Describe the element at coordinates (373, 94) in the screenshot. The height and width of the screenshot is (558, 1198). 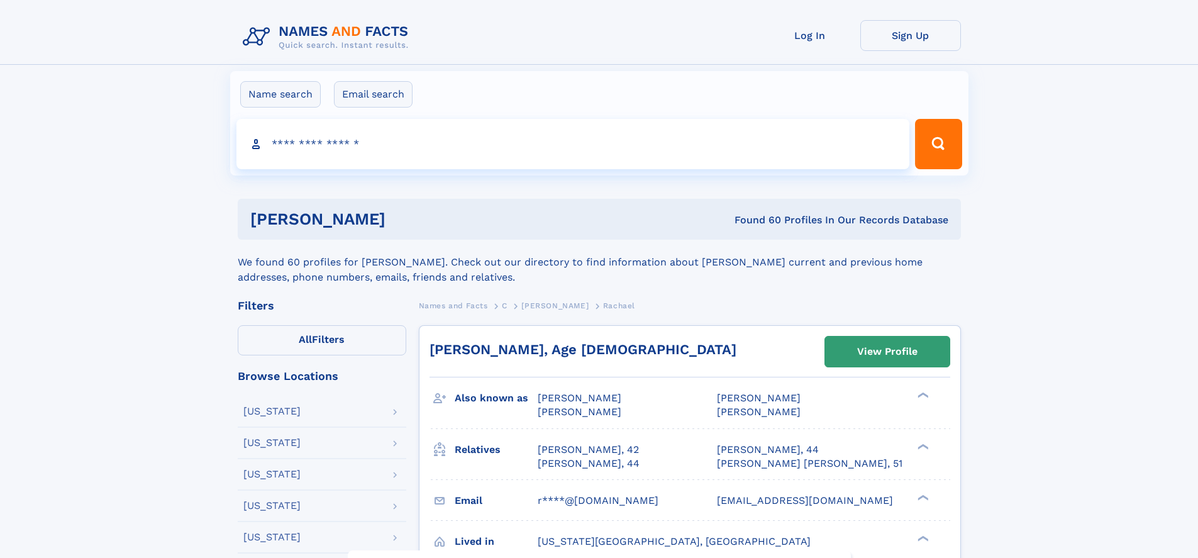
I see `label: Email search` at that location.